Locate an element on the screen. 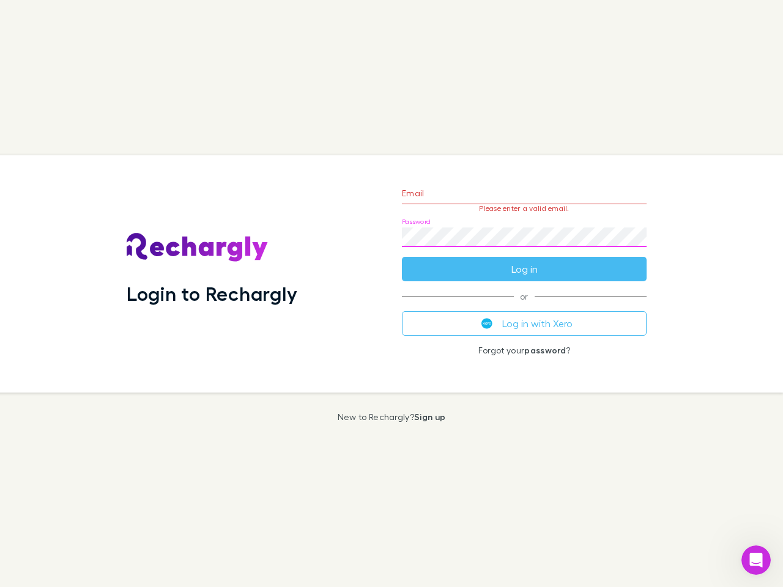  img: Xero's logo is located at coordinates (487, 323).